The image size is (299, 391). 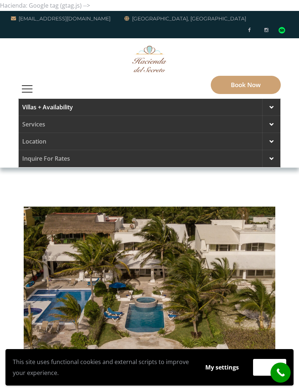 What do you see at coordinates (282, 30) in the screenshot?
I see `div: Read traveler reviews on Tripadvisor` at bounding box center [282, 30].